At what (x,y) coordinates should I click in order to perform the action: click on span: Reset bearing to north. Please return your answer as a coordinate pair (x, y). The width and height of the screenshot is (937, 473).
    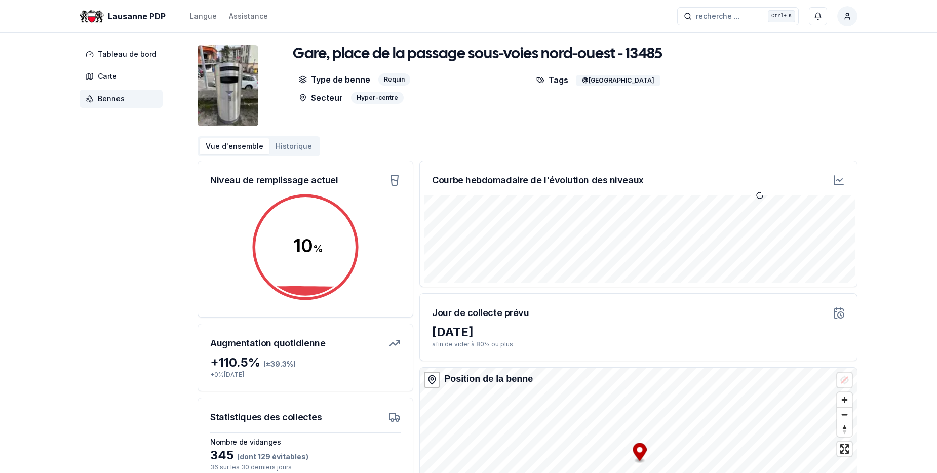
    Looking at the image, I should click on (844, 429).